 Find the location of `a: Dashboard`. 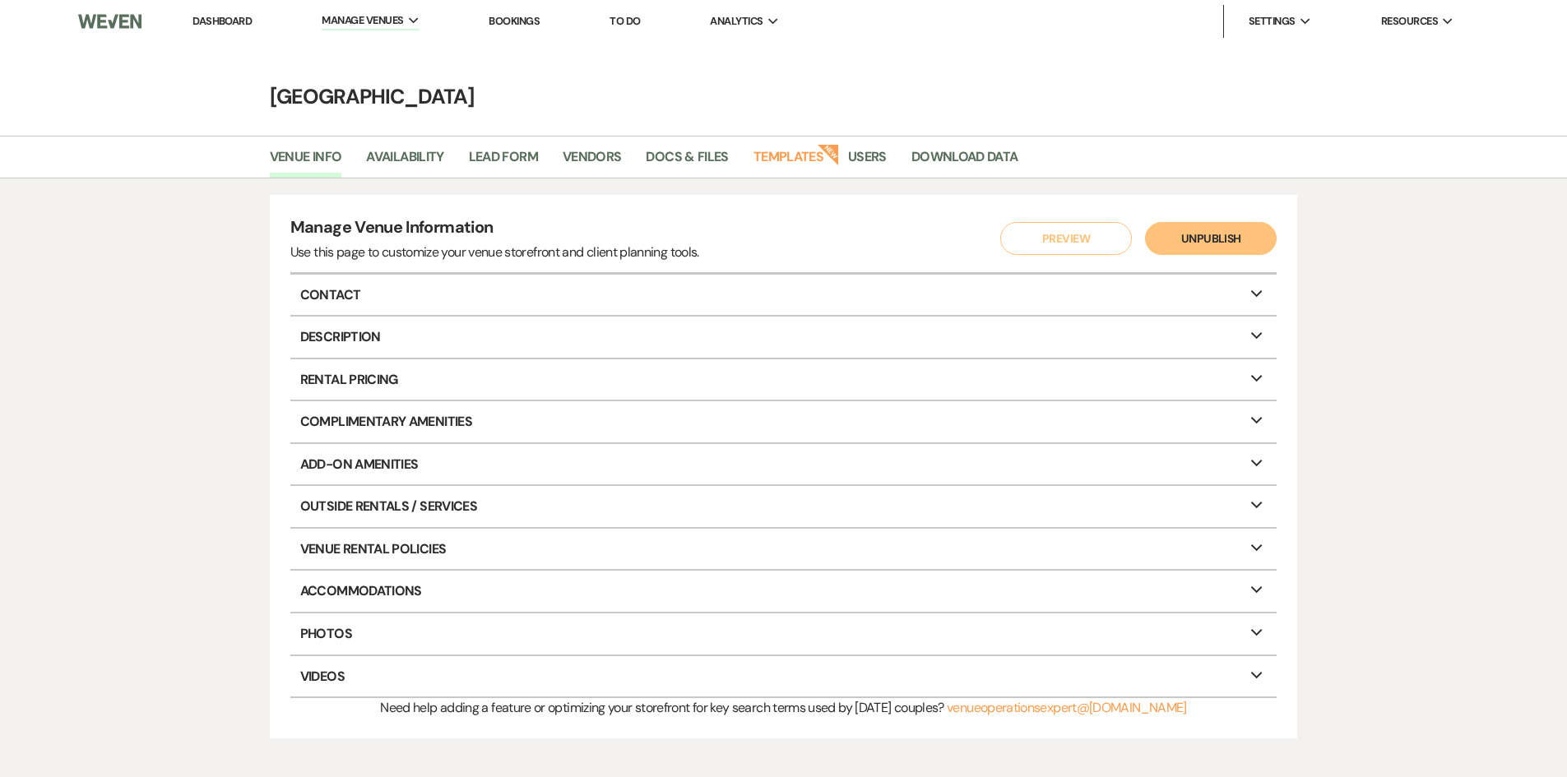

a: Dashboard is located at coordinates (222, 21).